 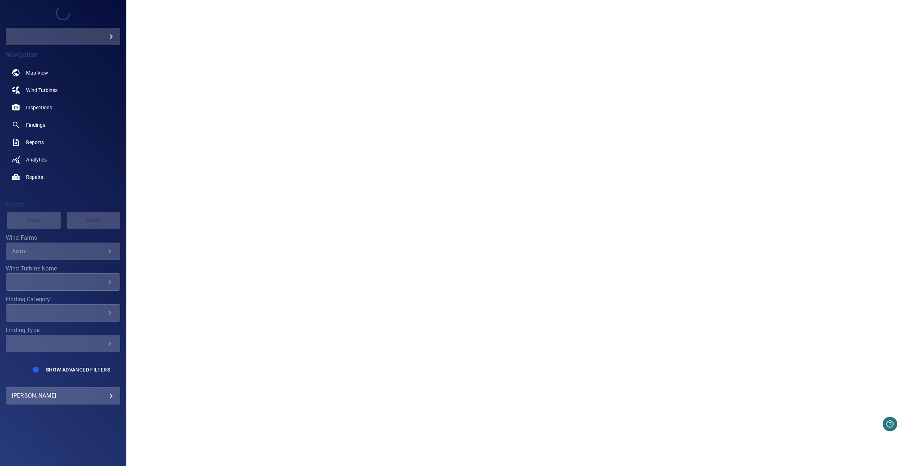 What do you see at coordinates (63, 313) in the screenshot?
I see `div: Finding Category` at bounding box center [63, 313].